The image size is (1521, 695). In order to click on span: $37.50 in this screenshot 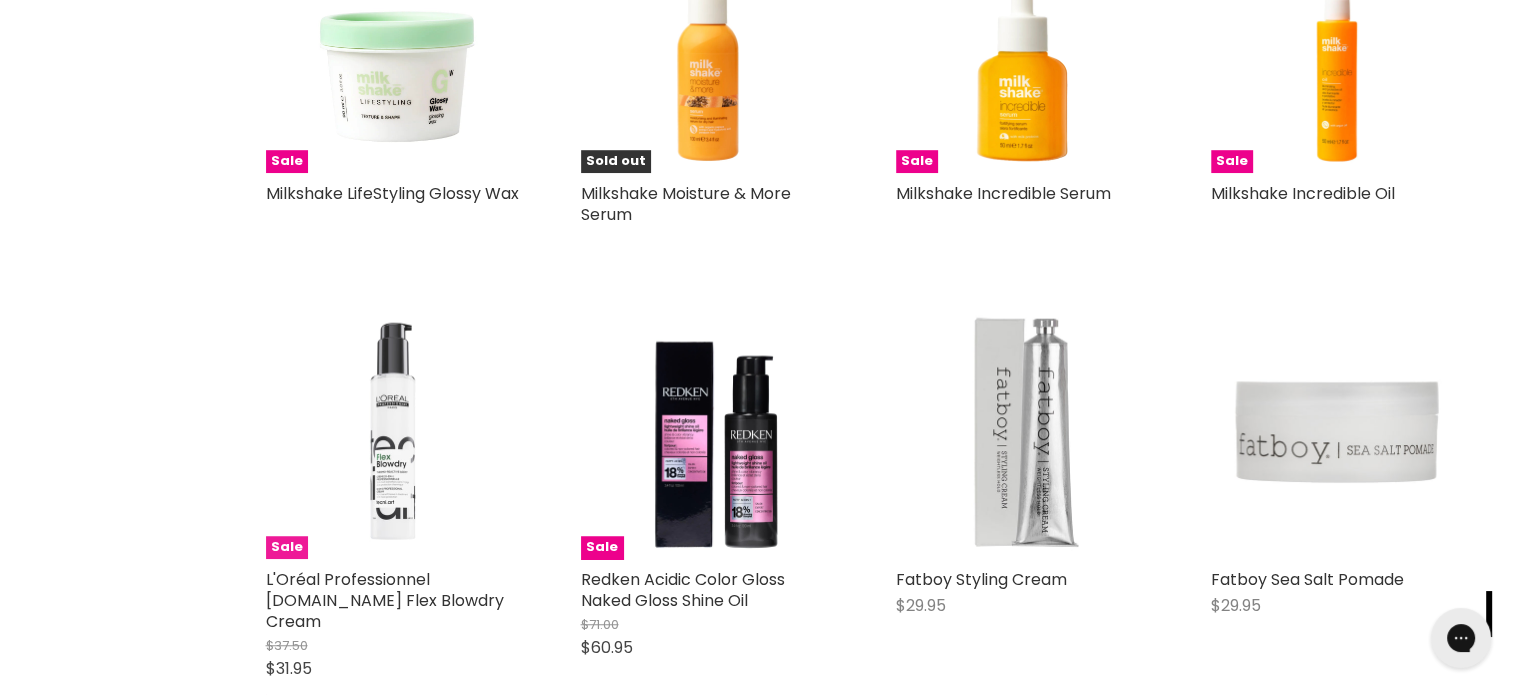, I will do `click(287, 645)`.